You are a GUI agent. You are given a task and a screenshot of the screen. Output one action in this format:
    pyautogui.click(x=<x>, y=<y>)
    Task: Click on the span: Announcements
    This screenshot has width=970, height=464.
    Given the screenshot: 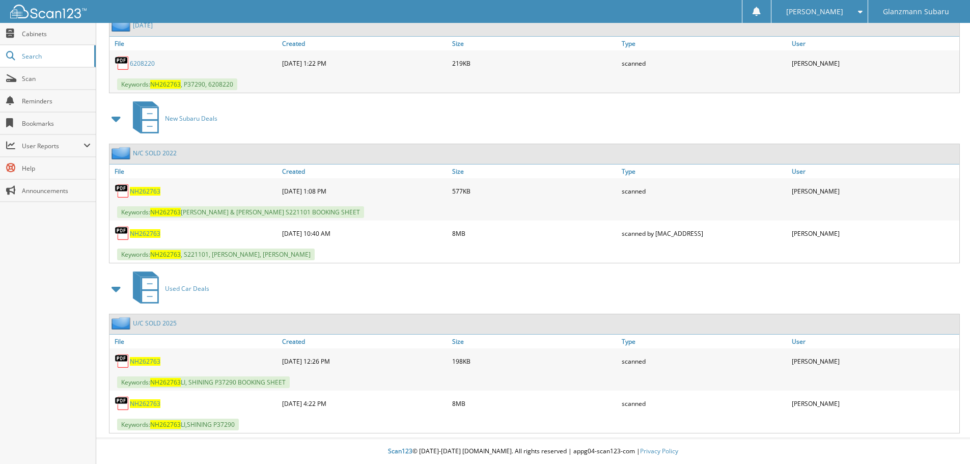 What is the action you would take?
    pyautogui.click(x=56, y=190)
    